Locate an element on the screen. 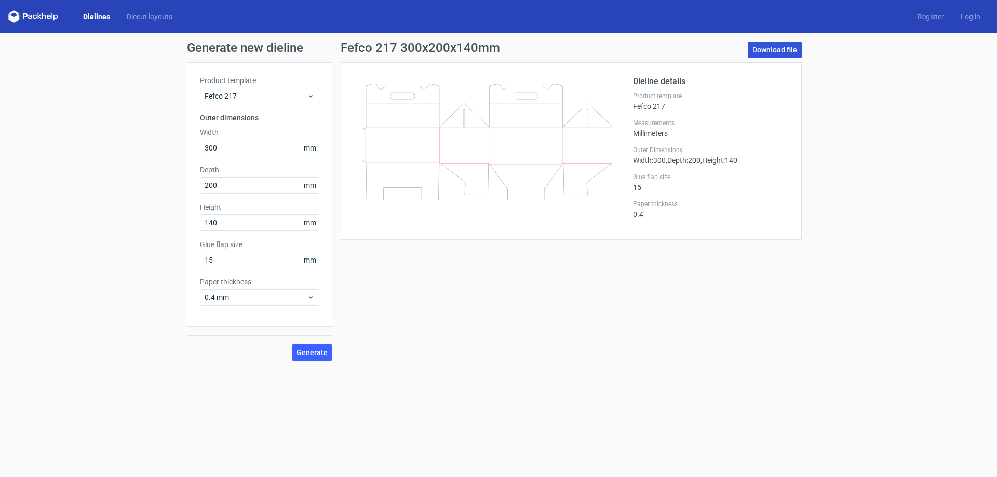 The width and height of the screenshot is (997, 477). h2: Dieline details is located at coordinates (711, 81).